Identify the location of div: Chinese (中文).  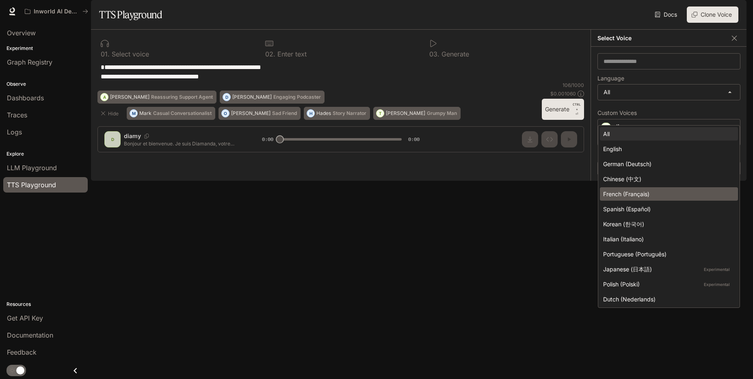
(667, 179).